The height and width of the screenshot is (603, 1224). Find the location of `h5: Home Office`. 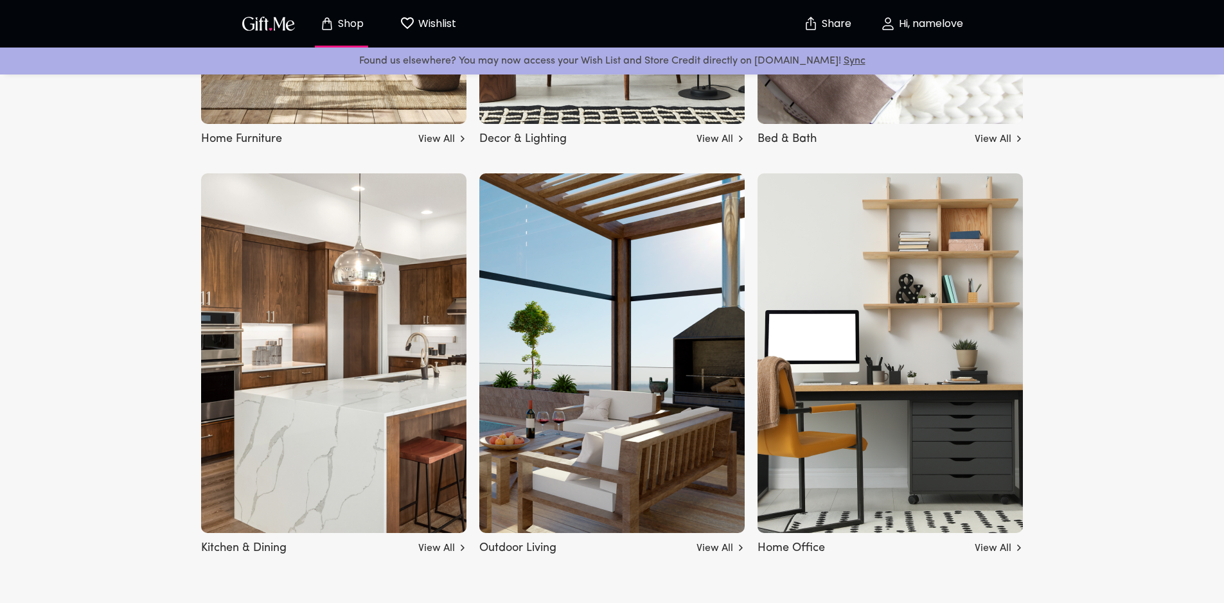

h5: Home Office is located at coordinates (791, 546).